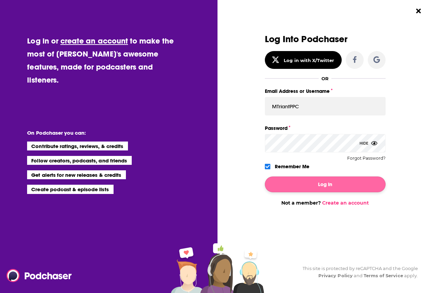  I want to click on div: OR, so click(325, 78).